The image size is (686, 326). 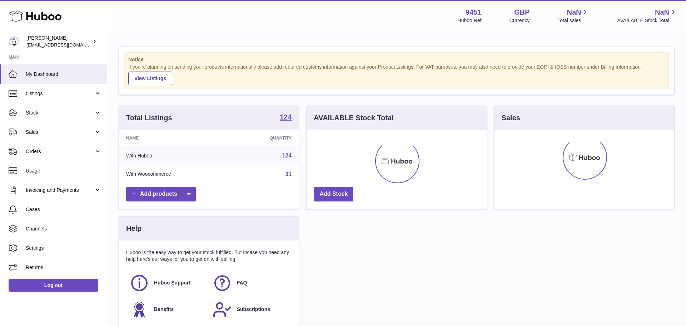 What do you see at coordinates (64, 267) in the screenshot?
I see `span: Returns` at bounding box center [64, 267].